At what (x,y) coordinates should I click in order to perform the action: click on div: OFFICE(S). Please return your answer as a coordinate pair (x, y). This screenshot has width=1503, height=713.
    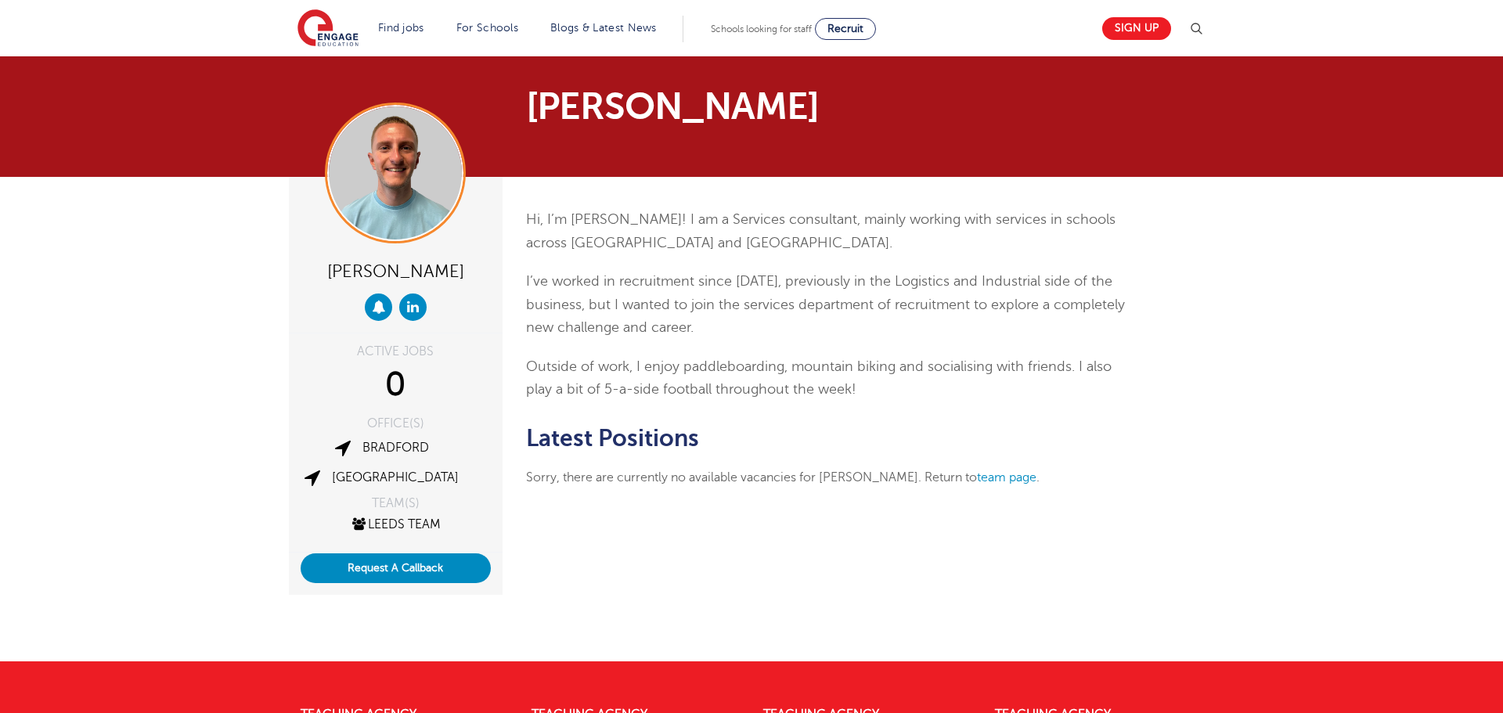
    Looking at the image, I should click on (395, 423).